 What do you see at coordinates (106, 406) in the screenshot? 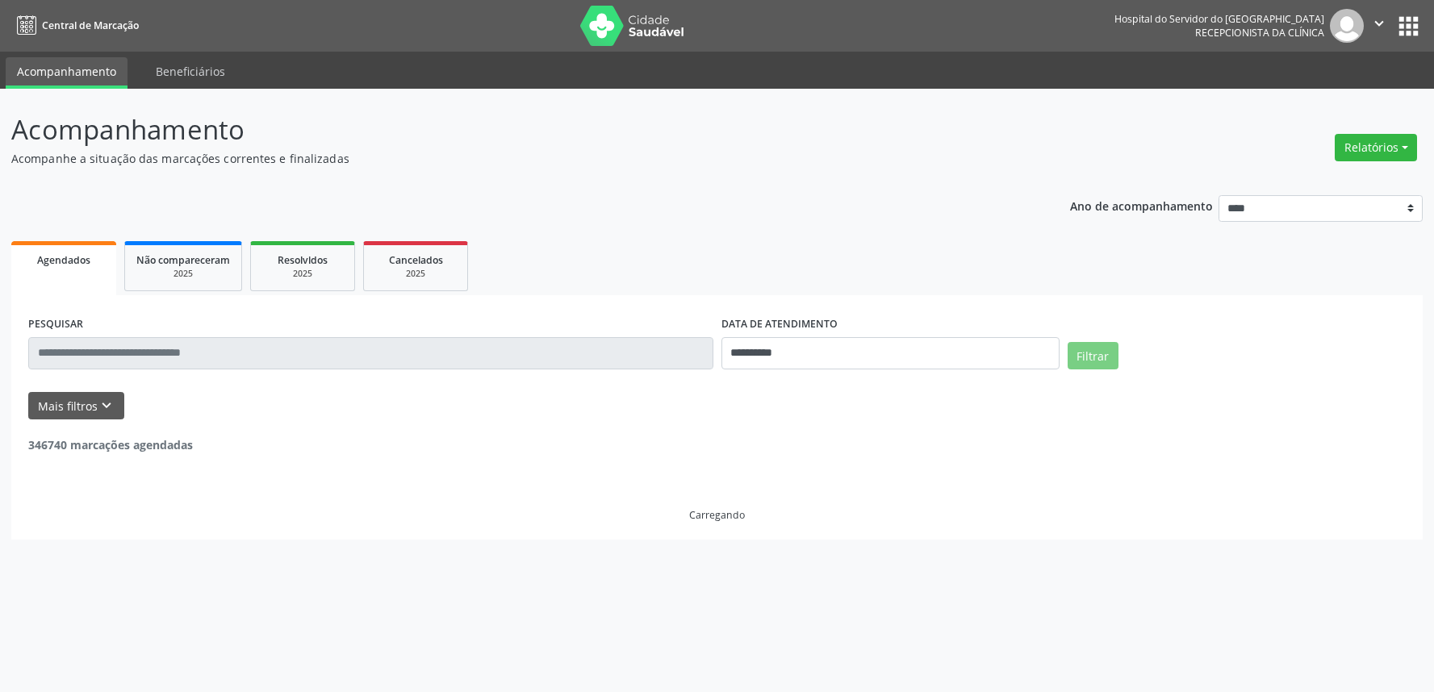
I see `i: keyboard_arrow_down` at bounding box center [106, 406].